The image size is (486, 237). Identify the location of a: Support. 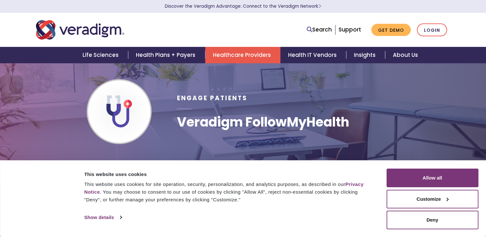
(350, 30).